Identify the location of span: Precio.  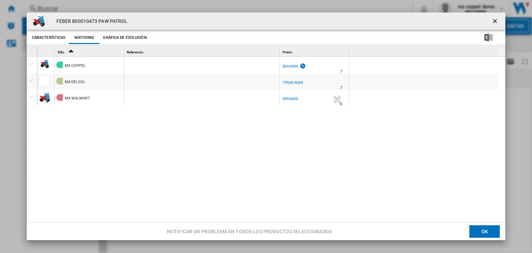
(287, 52).